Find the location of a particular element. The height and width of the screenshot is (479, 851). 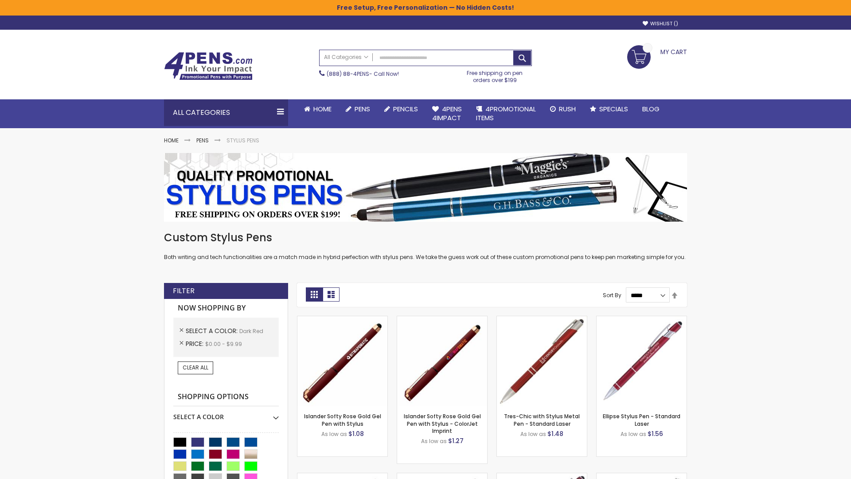

span: Rush is located at coordinates (567, 109).